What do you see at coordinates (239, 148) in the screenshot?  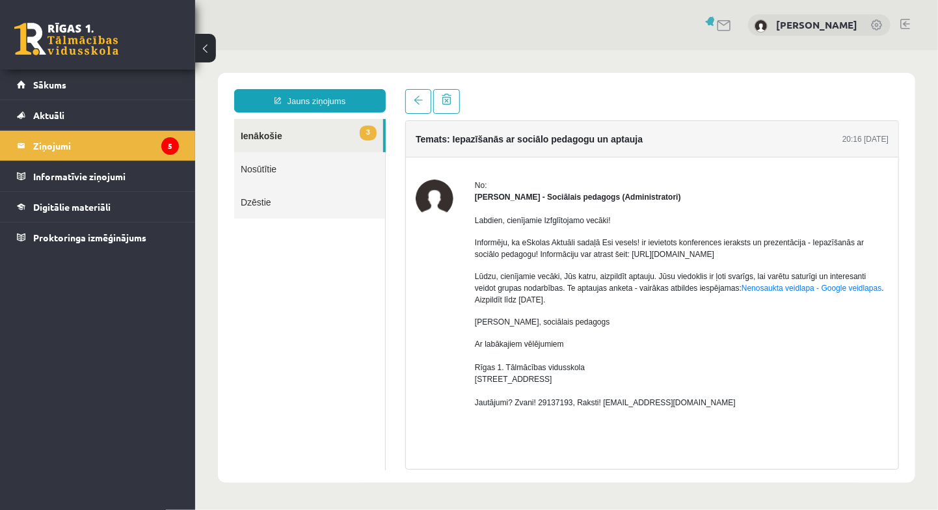 I see `img: Dagnija Gaubšteina - Sociālais pedagogs` at bounding box center [239, 148].